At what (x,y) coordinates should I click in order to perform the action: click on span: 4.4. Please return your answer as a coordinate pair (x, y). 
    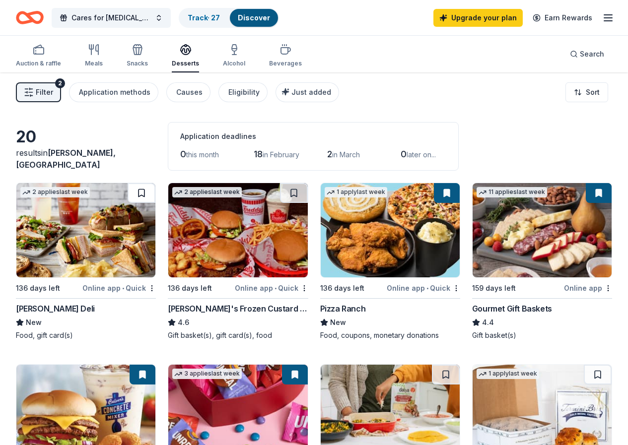
    Looking at the image, I should click on (488, 323).